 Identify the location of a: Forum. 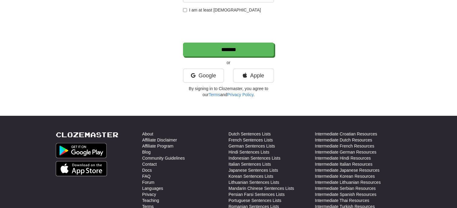
(148, 183).